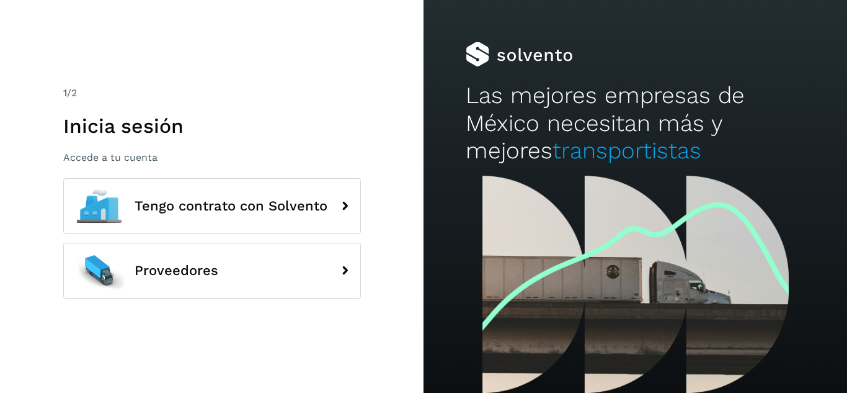 The height and width of the screenshot is (393, 847). Describe the element at coordinates (212, 93) in the screenshot. I see `div: /2` at that location.